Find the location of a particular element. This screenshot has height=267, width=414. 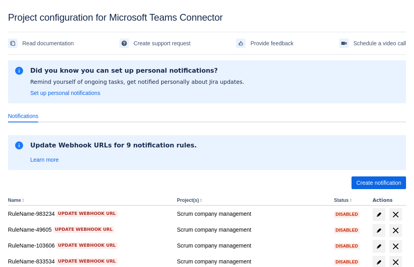

div: RuleName-983234 is located at coordinates (89, 214).